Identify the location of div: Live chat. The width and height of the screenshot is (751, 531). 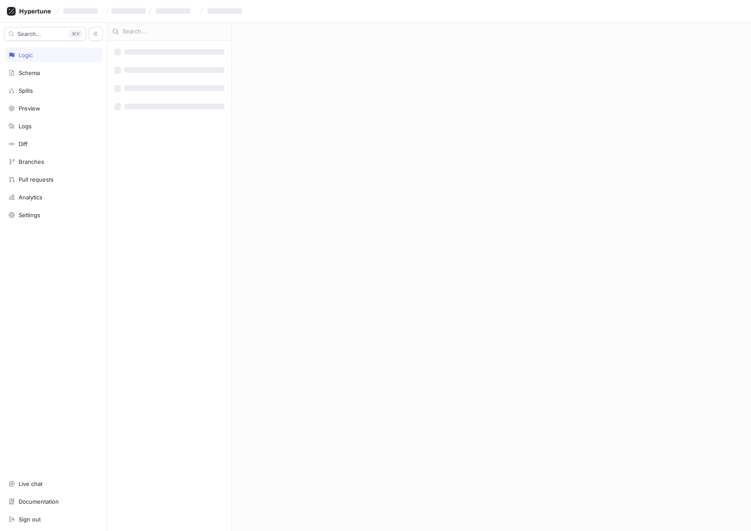
(30, 484).